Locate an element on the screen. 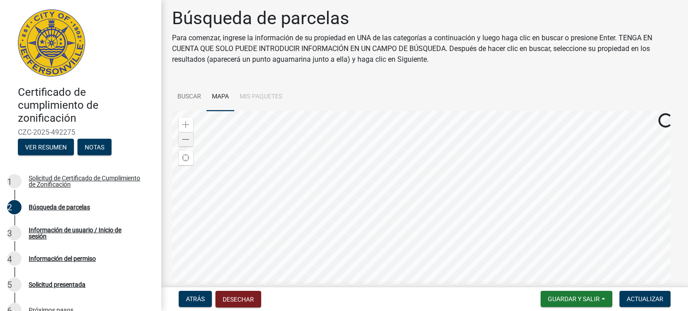 The width and height of the screenshot is (688, 311). font: Información del permiso is located at coordinates (62, 259).